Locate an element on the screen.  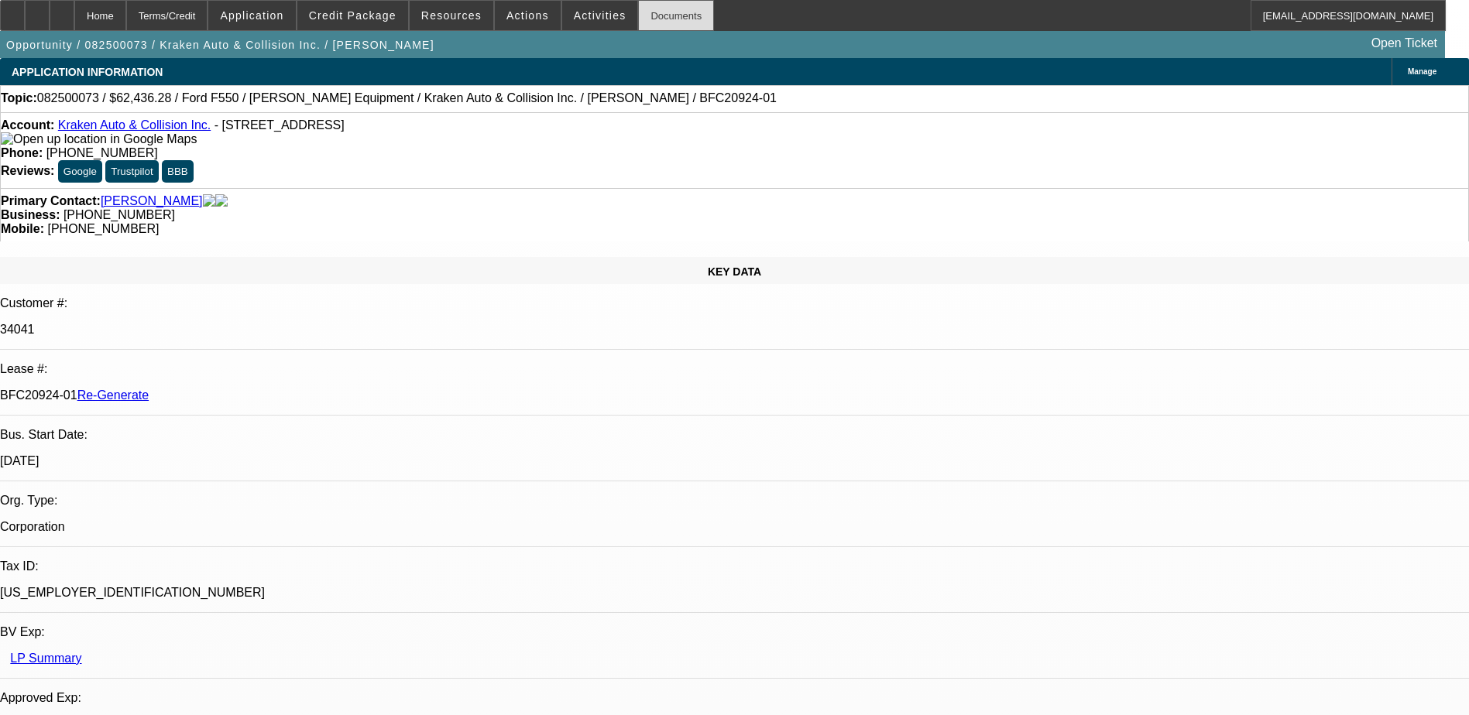
button: Google is located at coordinates (80, 171).